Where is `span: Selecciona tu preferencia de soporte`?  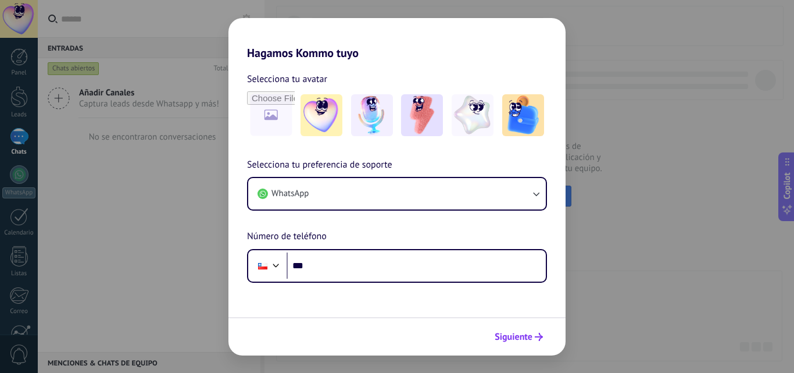
span: Selecciona tu preferencia de soporte is located at coordinates (320, 165).